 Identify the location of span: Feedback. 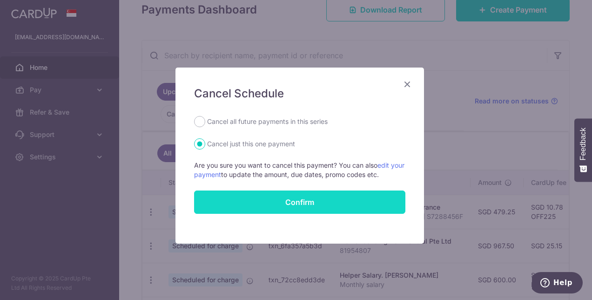
(583, 144).